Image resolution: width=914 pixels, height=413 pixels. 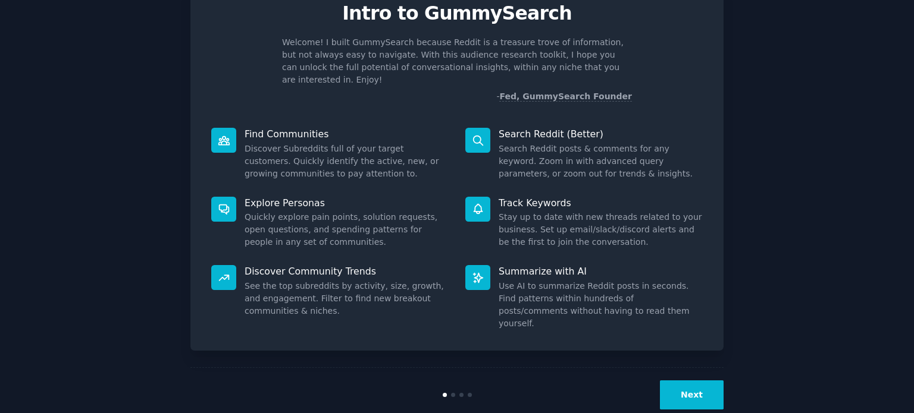 I want to click on a: Fed, GummySearch Founder, so click(x=565, y=96).